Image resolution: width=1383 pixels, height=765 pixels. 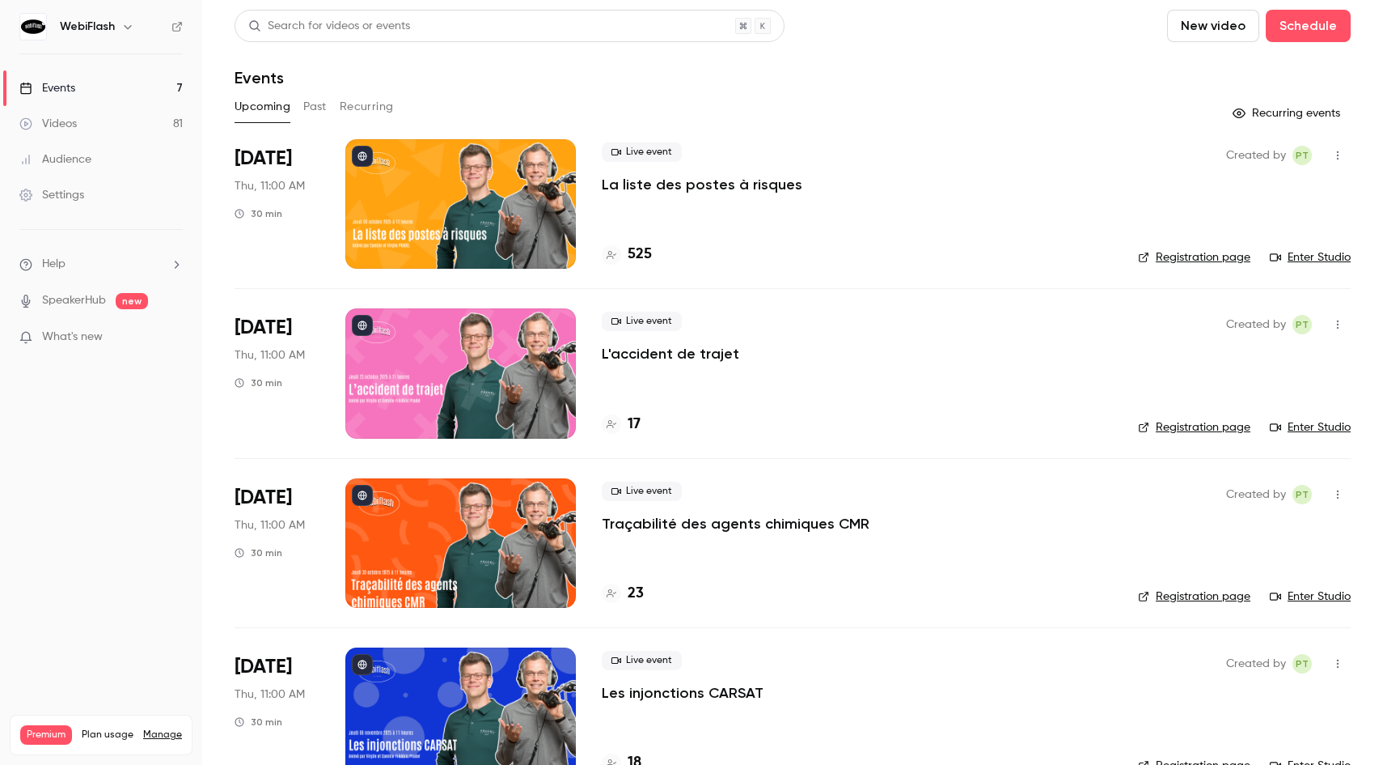 What do you see at coordinates (735, 523) in the screenshot?
I see `p: Traçabilité des agents chimiques CMR` at bounding box center [735, 523].